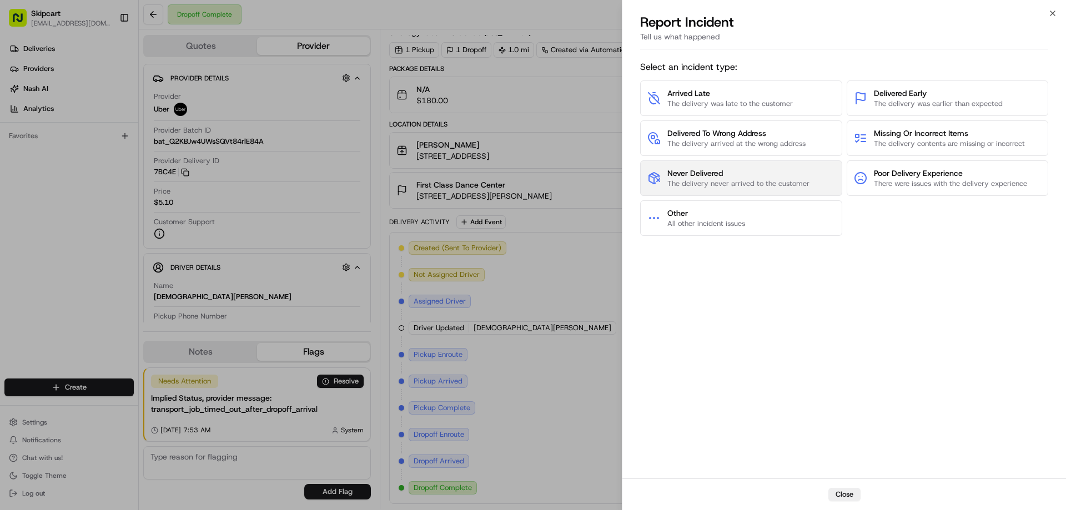 This screenshot has height=510, width=1066. I want to click on span: All other incident issues, so click(706, 224).